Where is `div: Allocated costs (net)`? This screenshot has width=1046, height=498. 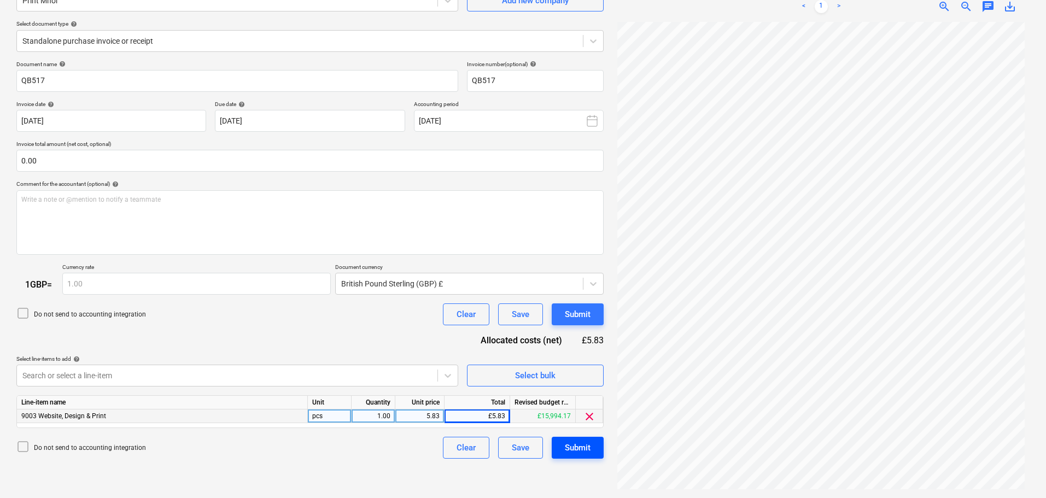
div: Allocated costs (net) is located at coordinates (521, 340).